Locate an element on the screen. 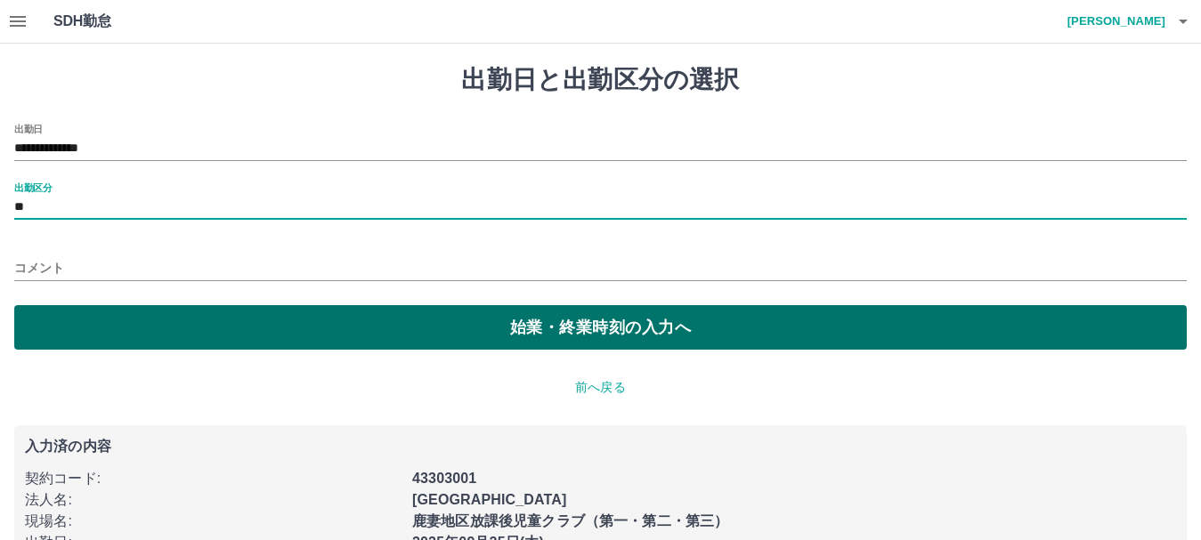  label: 出勤区分 is located at coordinates (33, 187).